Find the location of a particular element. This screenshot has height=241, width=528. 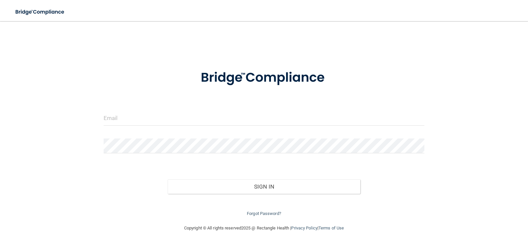

a: Forgot Password? is located at coordinates (264, 214).